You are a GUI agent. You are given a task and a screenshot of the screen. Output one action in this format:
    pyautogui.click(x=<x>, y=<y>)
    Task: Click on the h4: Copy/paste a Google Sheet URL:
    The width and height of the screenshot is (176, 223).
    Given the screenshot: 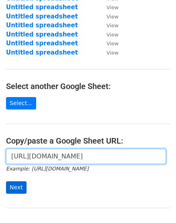 What is the action you would take?
    pyautogui.click(x=88, y=141)
    